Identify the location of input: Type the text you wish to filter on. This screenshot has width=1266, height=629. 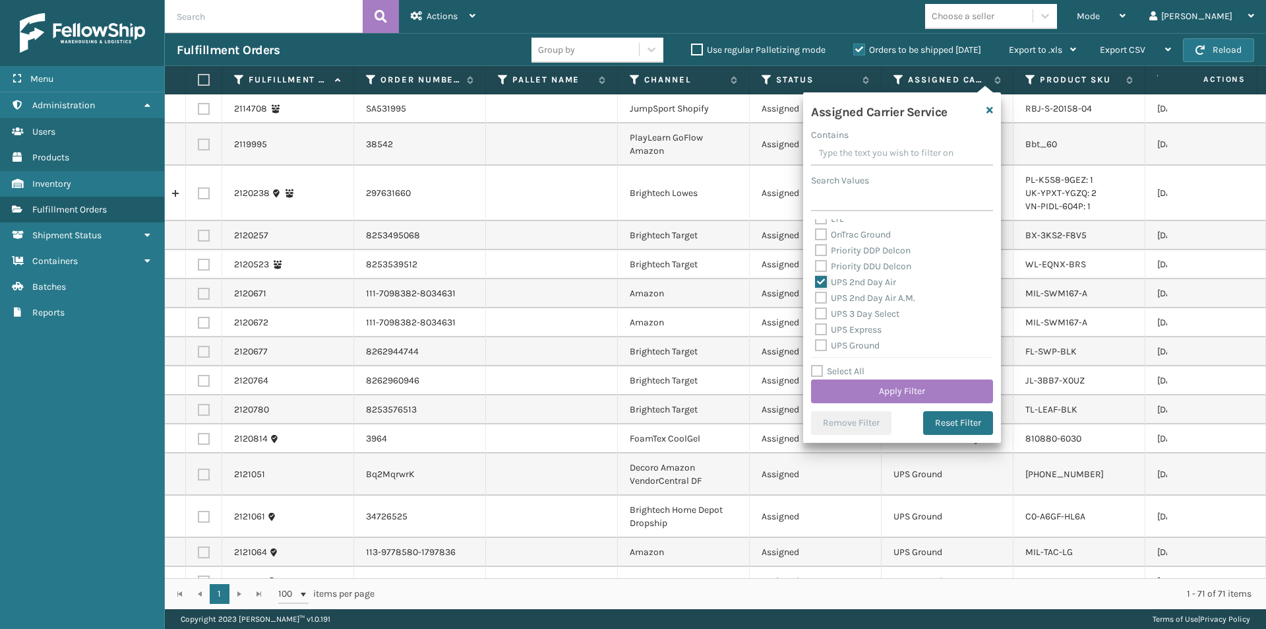
(902, 154).